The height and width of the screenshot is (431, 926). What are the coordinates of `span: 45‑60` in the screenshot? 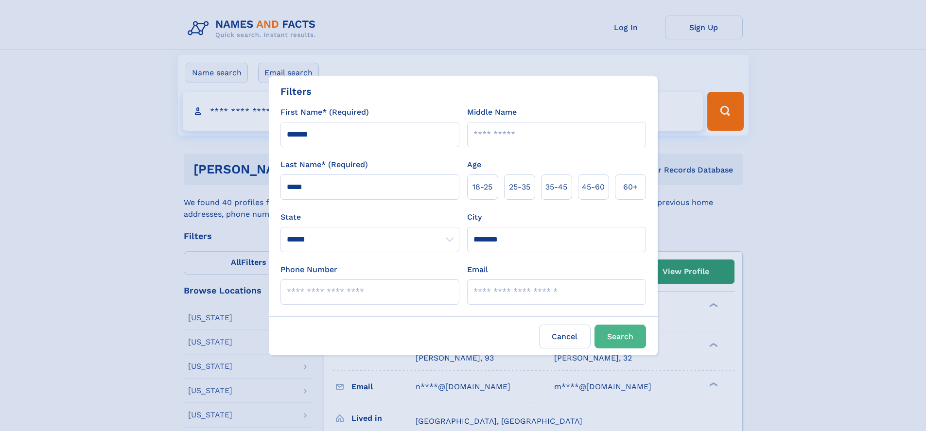 It's located at (593, 187).